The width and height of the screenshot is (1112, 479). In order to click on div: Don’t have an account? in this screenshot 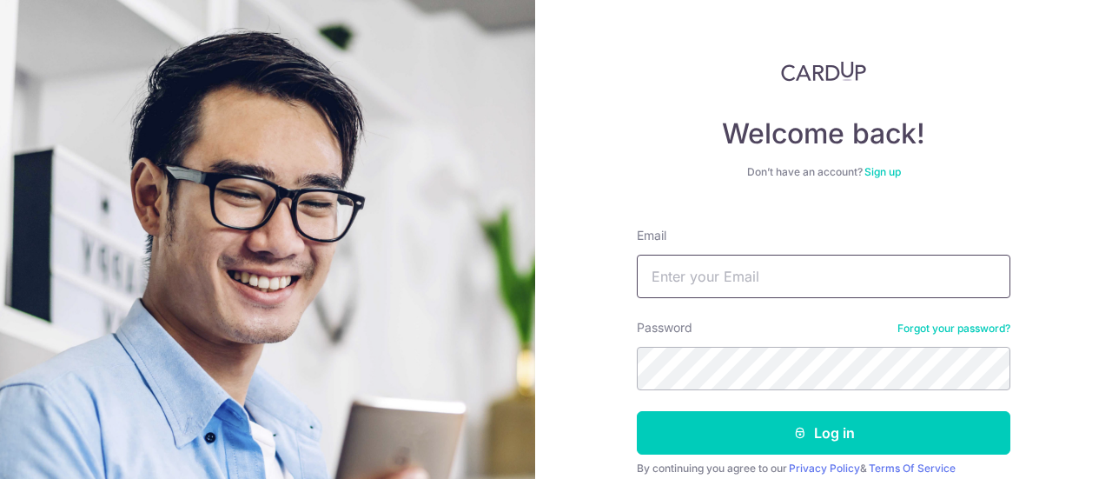, I will do `click(824, 172)`.